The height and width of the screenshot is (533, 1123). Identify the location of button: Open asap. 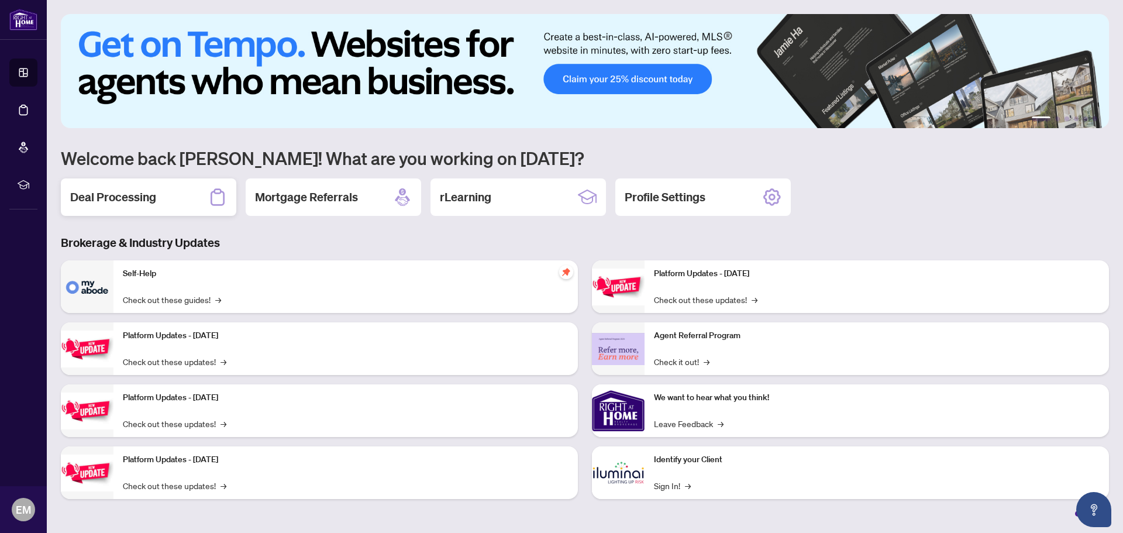
(1094, 510).